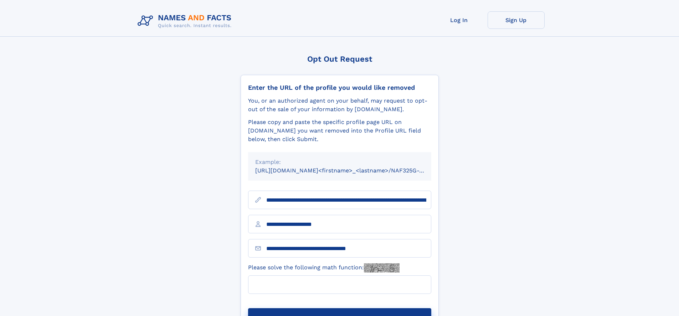  I want to click on div: Enter the URL of the profile you would like removed, so click(340, 88).